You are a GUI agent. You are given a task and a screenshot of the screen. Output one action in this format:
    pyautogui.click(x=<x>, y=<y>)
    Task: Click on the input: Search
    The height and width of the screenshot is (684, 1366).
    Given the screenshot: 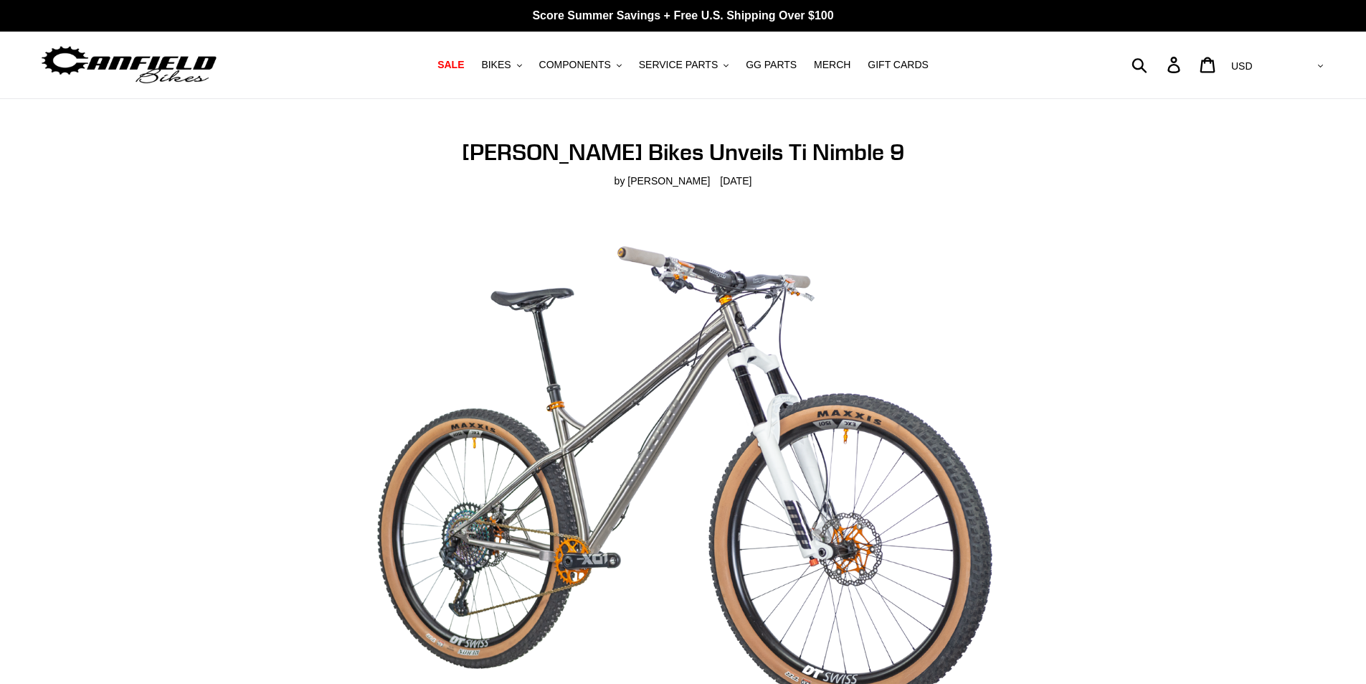 What is the action you would take?
    pyautogui.click(x=1158, y=65)
    